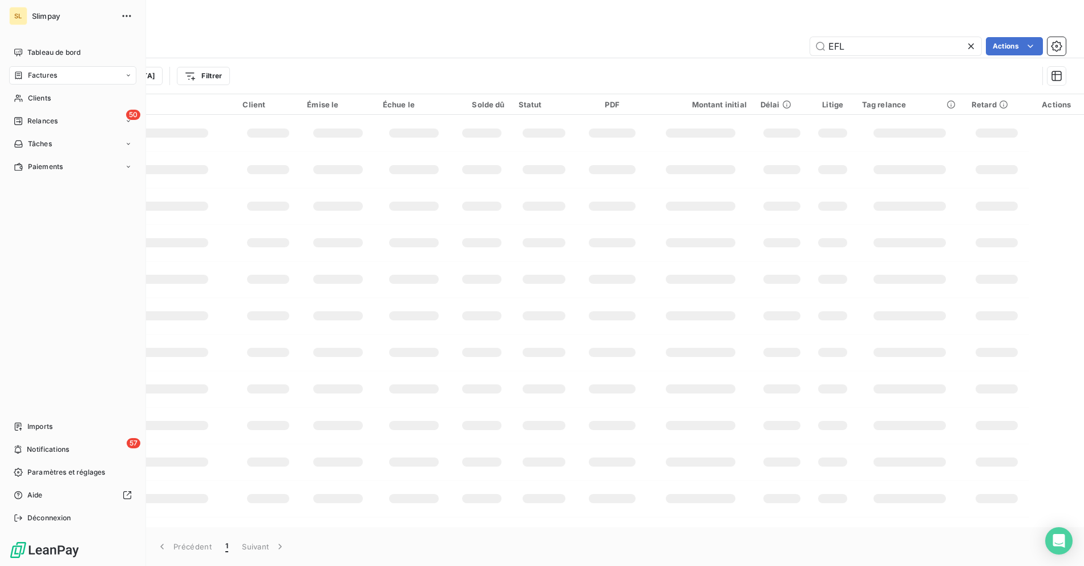  Describe the element at coordinates (54, 53) in the screenshot. I see `span: Tableau de bord` at that location.